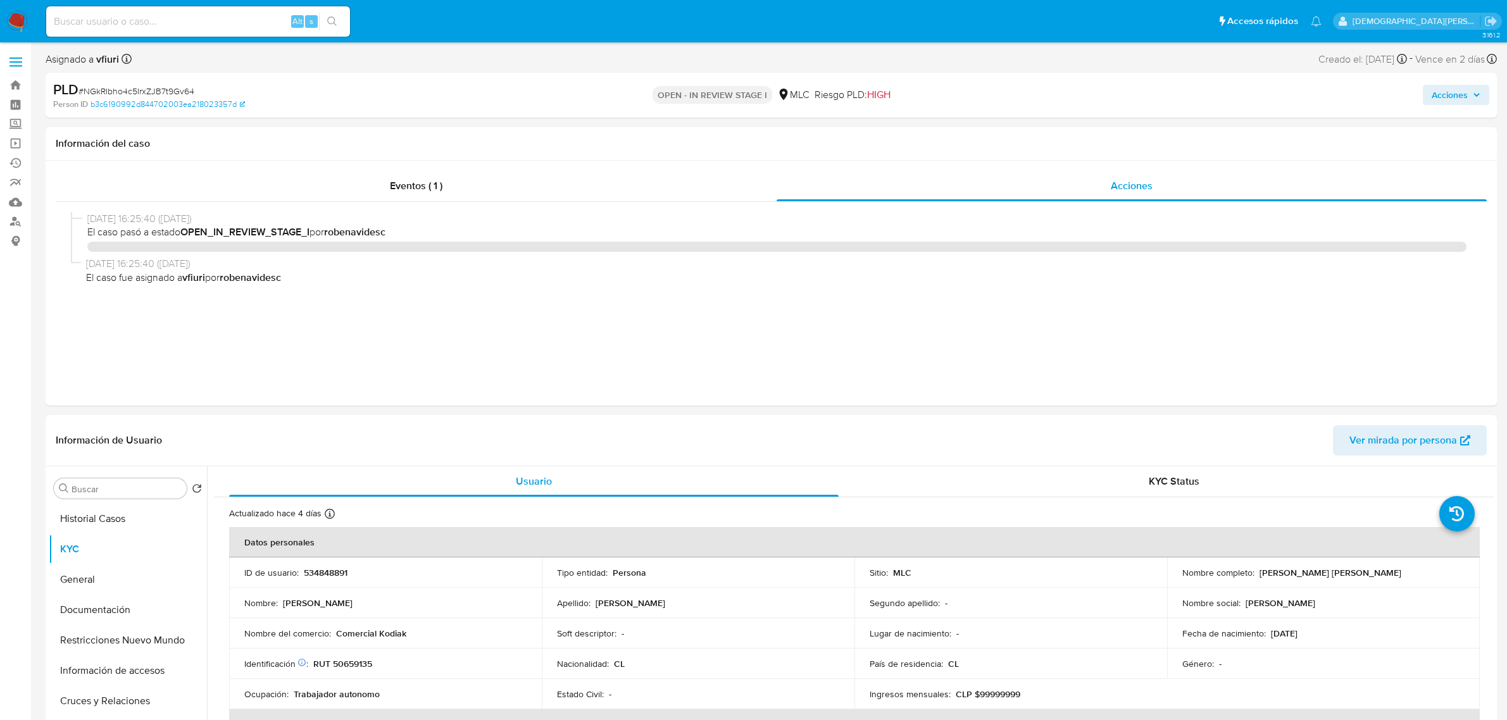 The image size is (1507, 720). What do you see at coordinates (910, 634) in the screenshot?
I see `p: Lugar de nacimiento :` at bounding box center [910, 634].